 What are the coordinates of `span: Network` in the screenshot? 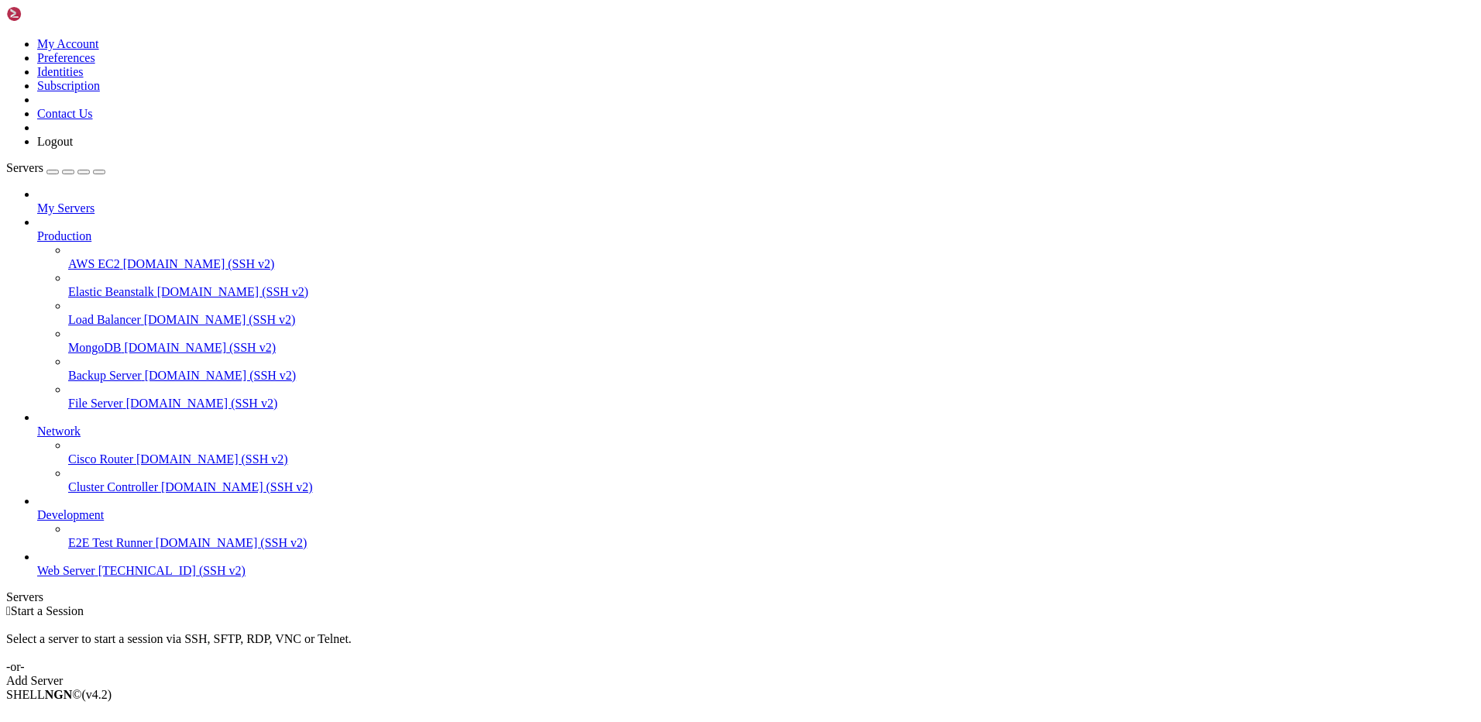 It's located at (59, 431).